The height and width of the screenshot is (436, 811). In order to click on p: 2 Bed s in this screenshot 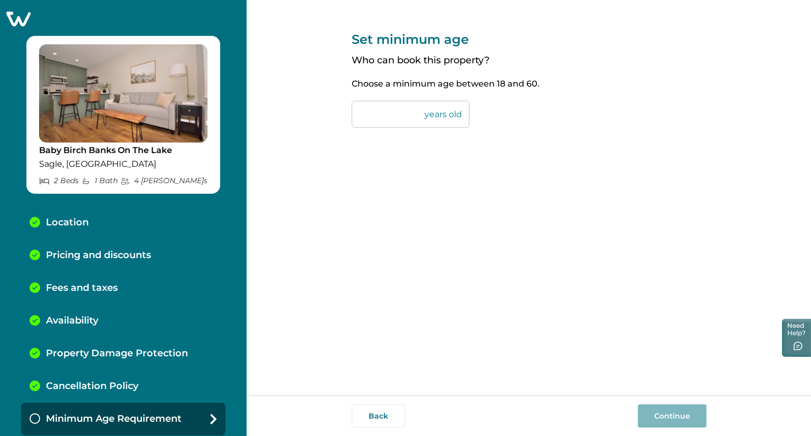, I will do `click(59, 181)`.